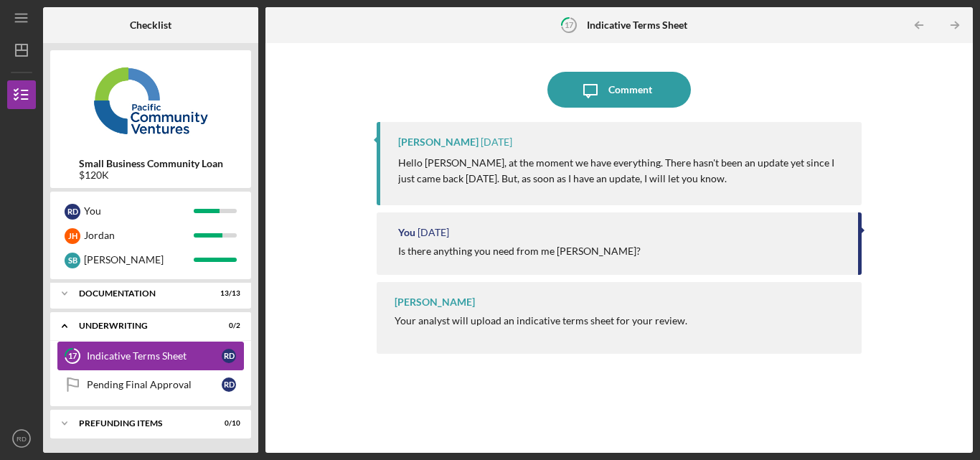 This screenshot has width=980, height=460. Describe the element at coordinates (619, 90) in the screenshot. I see `button: Comment` at that location.